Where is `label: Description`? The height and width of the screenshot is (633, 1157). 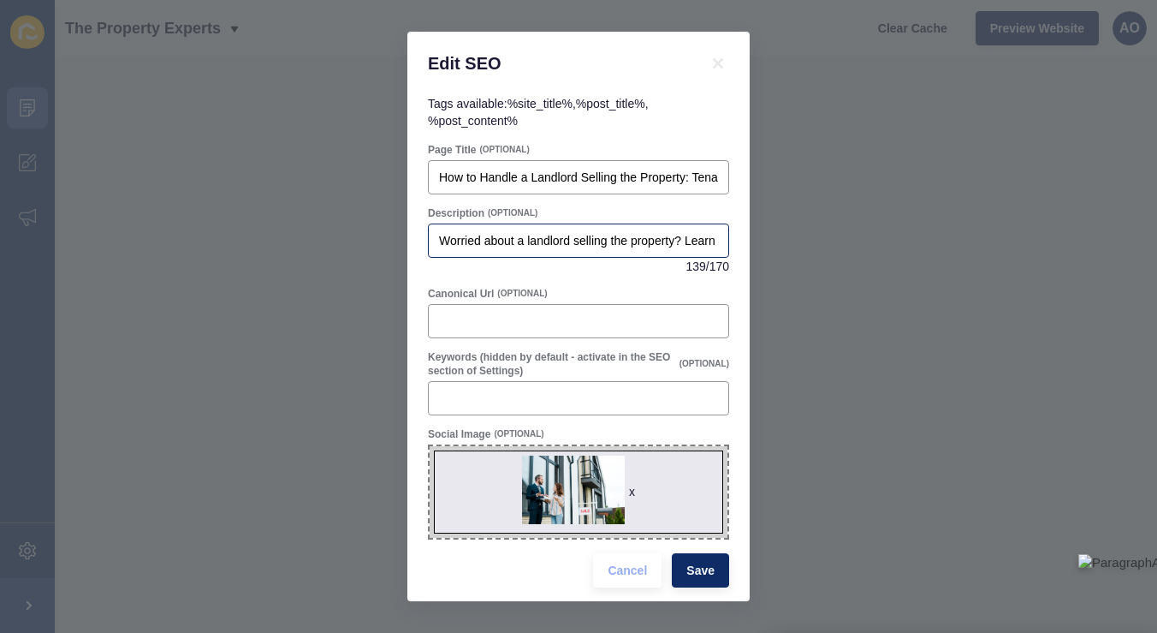
label: Description is located at coordinates (456, 213).